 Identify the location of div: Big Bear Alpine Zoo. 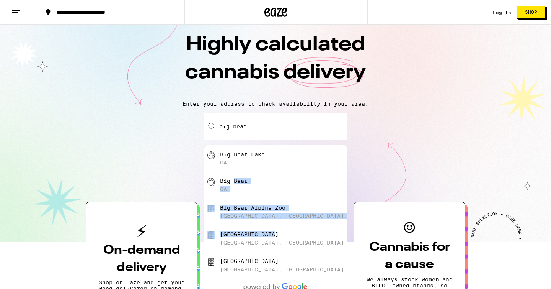
(253, 207).